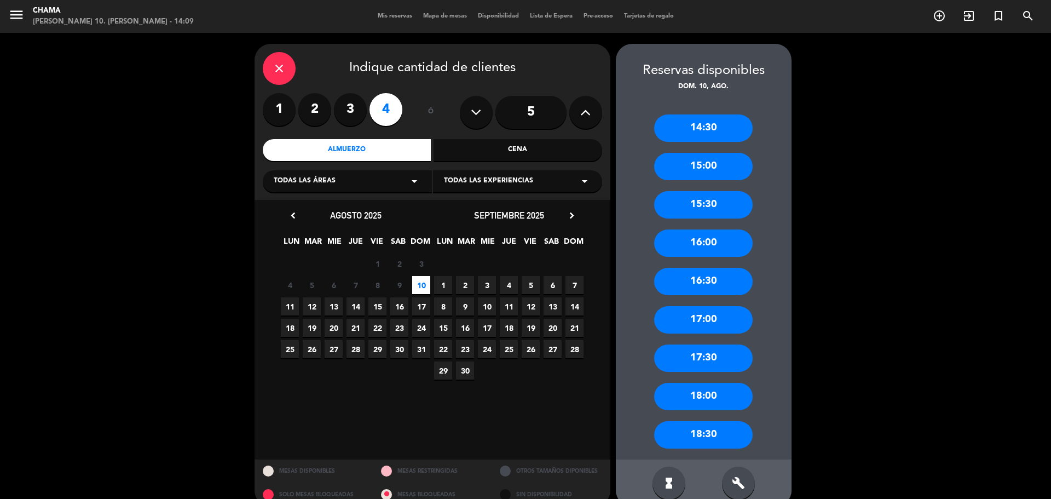 This screenshot has width=1051, height=499. Describe the element at coordinates (113, 11) in the screenshot. I see `div: CHAMA` at that location.